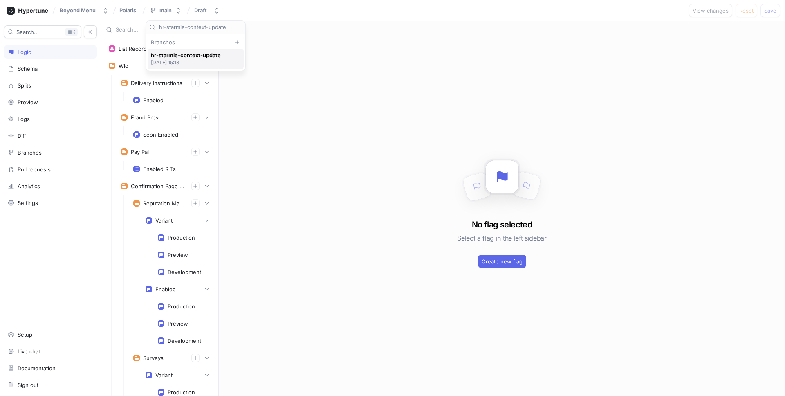  Describe the element at coordinates (157, 83) in the screenshot. I see `div: Delivery Instructions` at that location.